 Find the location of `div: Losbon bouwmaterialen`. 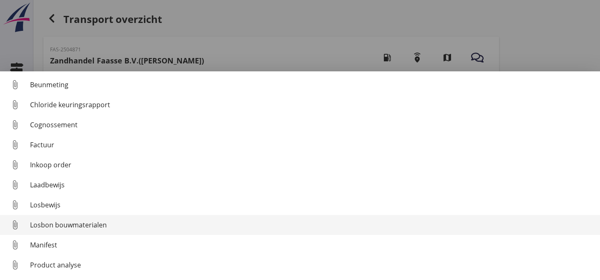

div: Losbon bouwmaterialen is located at coordinates (312, 225).